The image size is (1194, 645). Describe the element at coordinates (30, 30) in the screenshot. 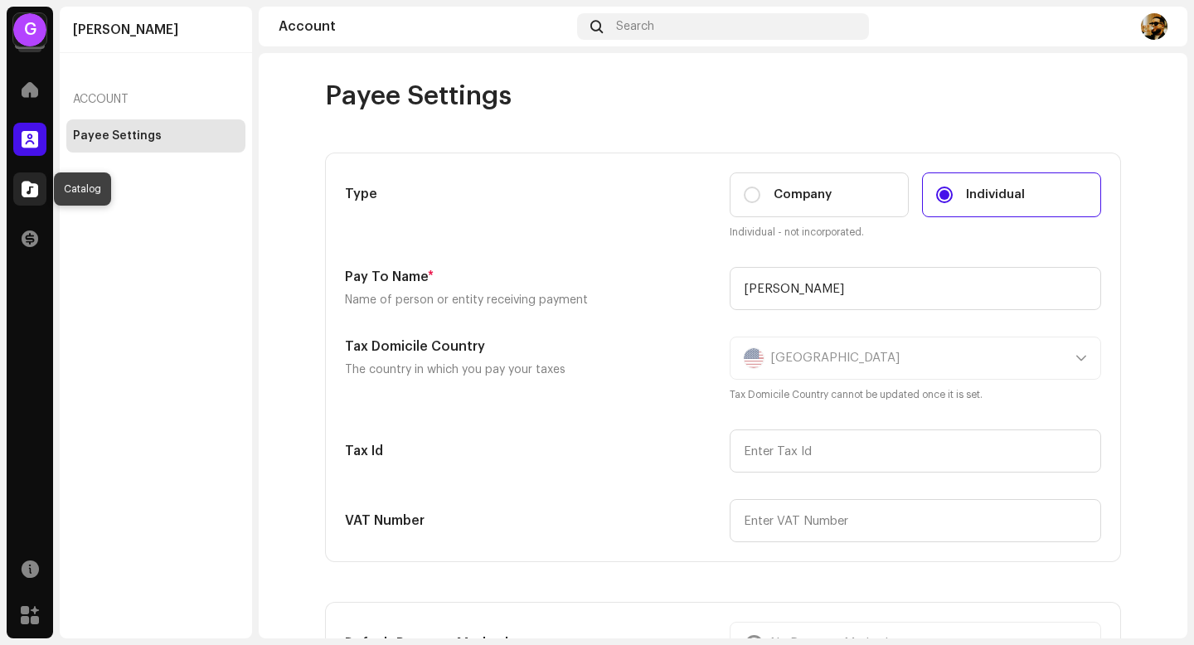

I see `div: G` at that location.